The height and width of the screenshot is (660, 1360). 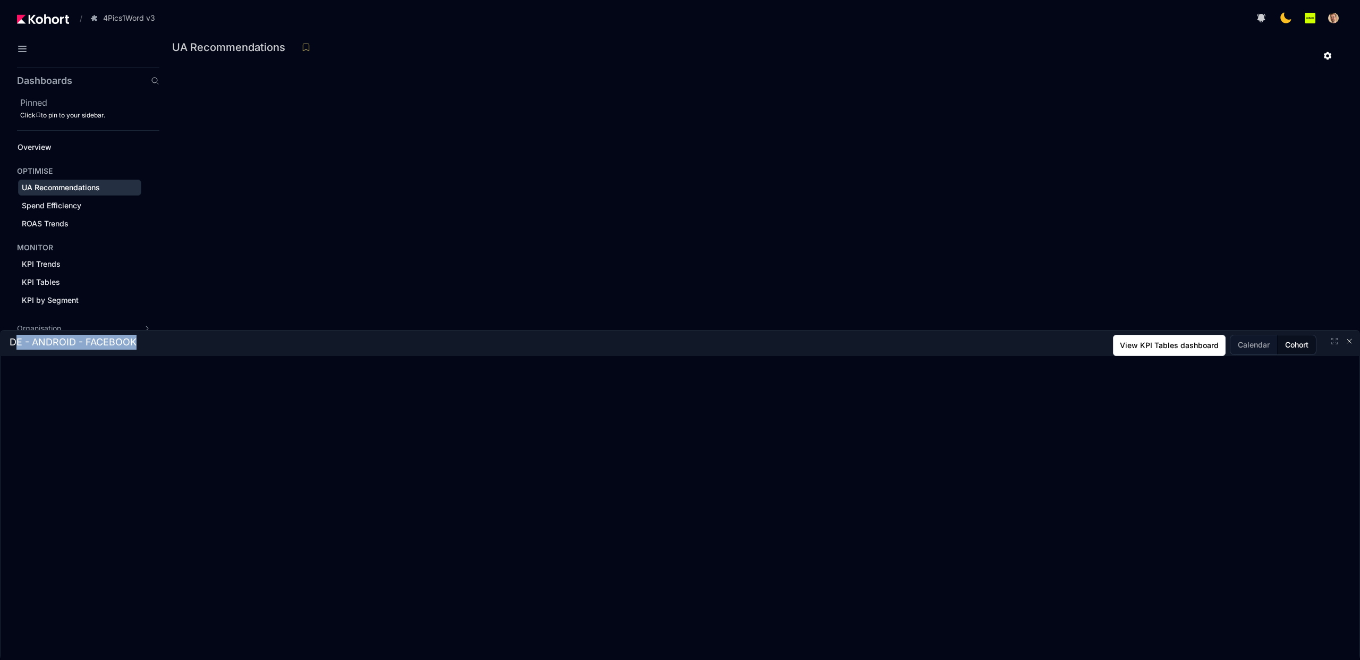 What do you see at coordinates (90, 103) in the screenshot?
I see `h2: Pinned` at bounding box center [90, 103].